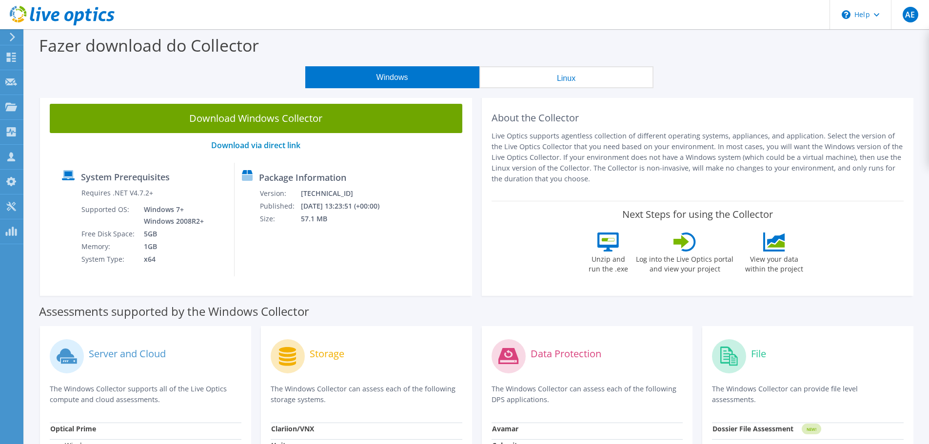 The height and width of the screenshot is (444, 929). Describe the element at coordinates (255, 145) in the screenshot. I see `a: Download via direct link` at that location.